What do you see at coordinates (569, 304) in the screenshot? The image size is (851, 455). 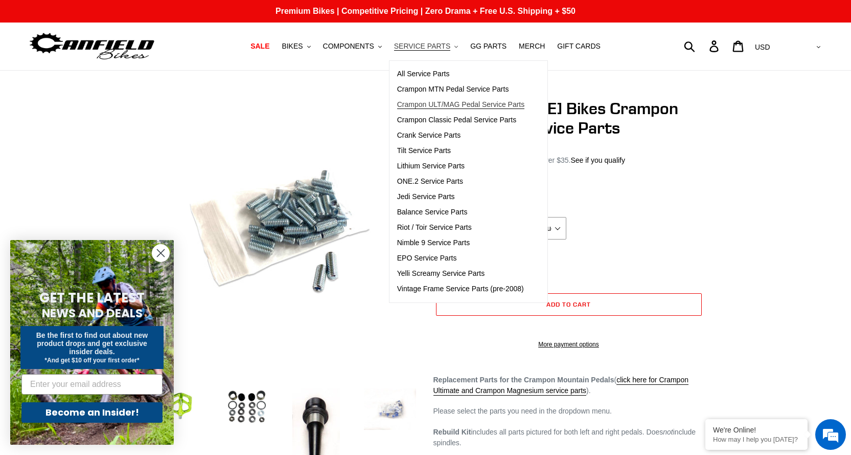 I see `span: Add to cart` at bounding box center [569, 304].